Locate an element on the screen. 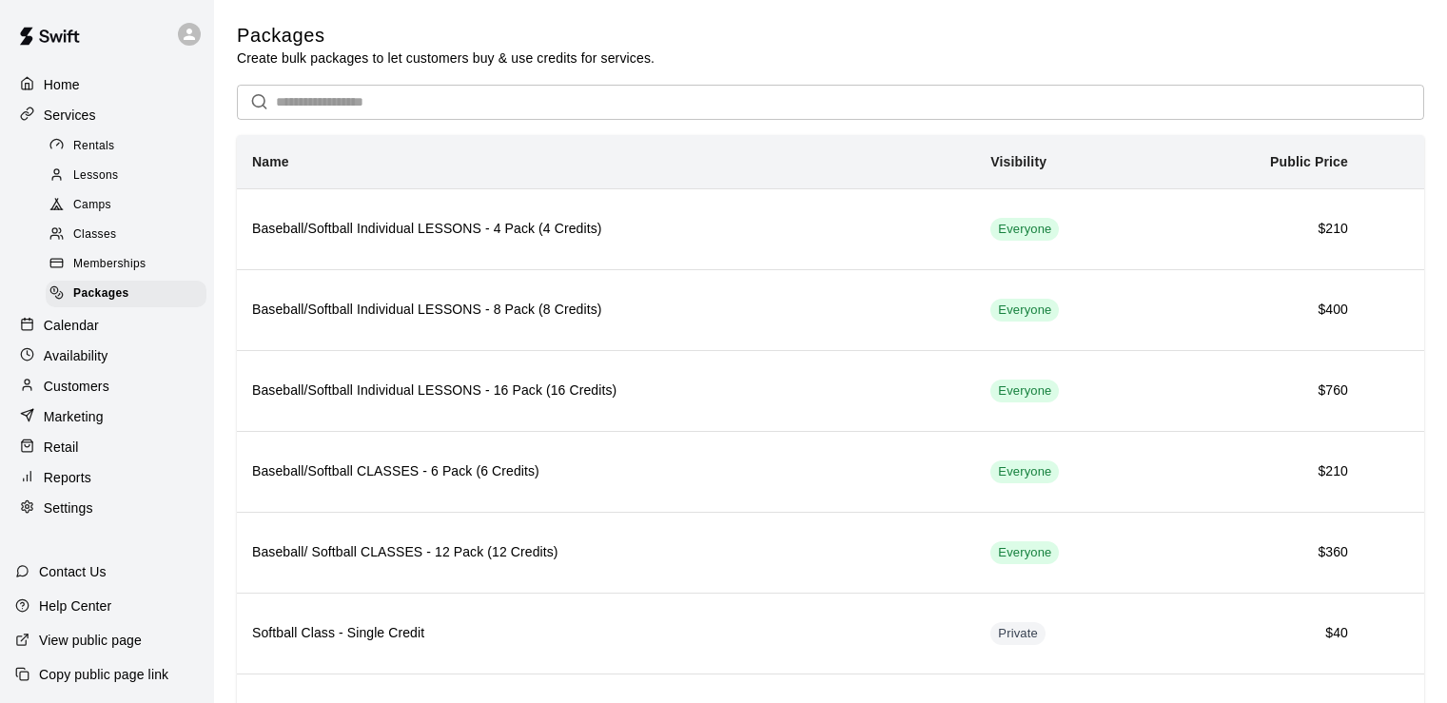 The height and width of the screenshot is (703, 1447). span: Memberships is located at coordinates (109, 265).